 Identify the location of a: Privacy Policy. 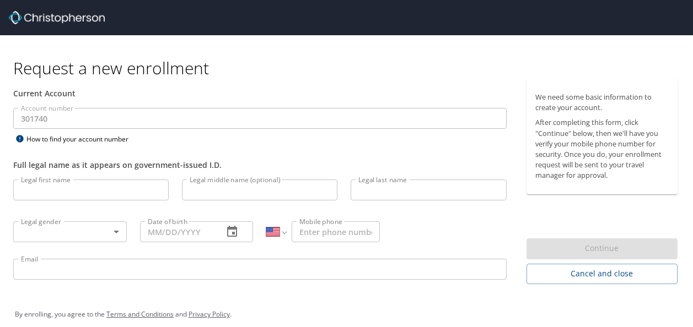
(209, 314).